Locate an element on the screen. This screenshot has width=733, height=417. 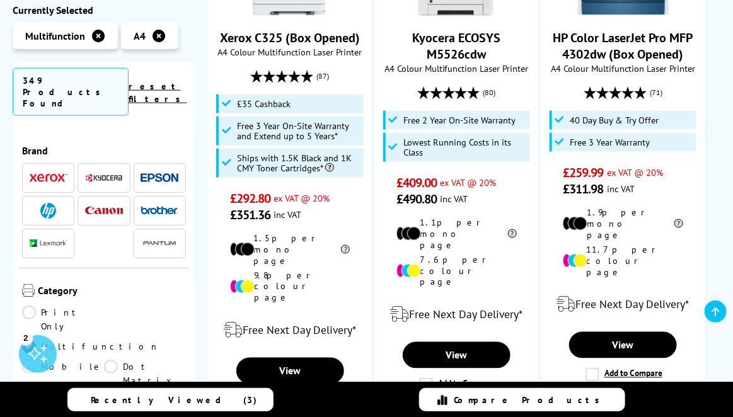
span: Ships with 1.5K Black and 1K CMY Toner Cartridges* is located at coordinates (298, 163).